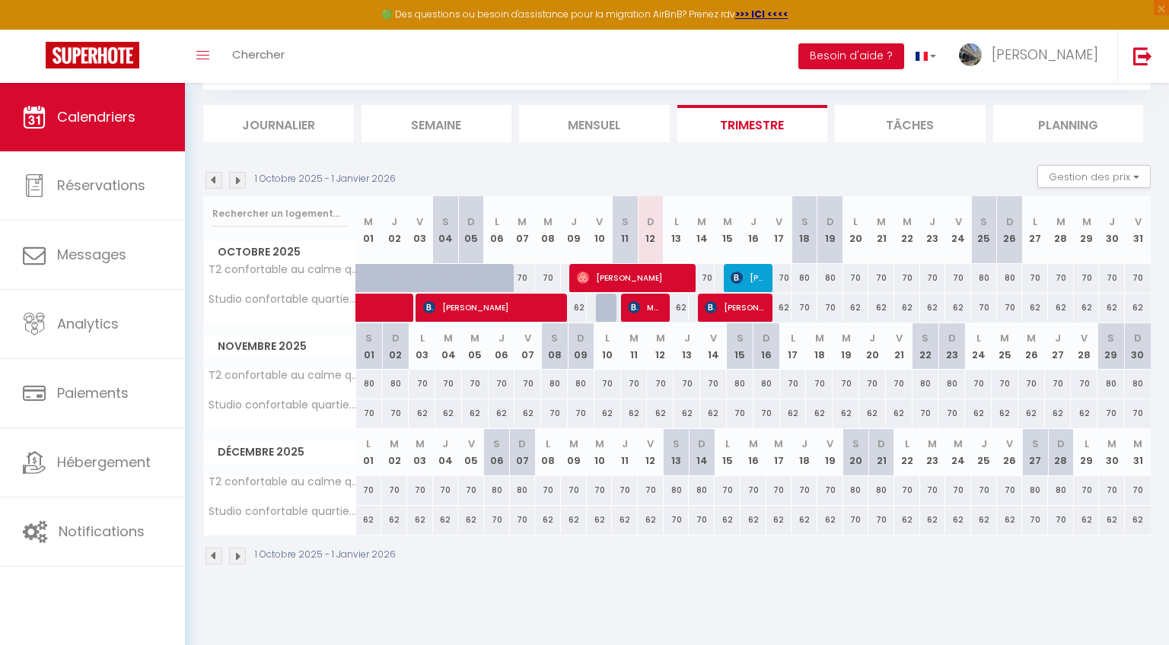  What do you see at coordinates (594, 123) in the screenshot?
I see `li: Mensuel` at bounding box center [594, 123].